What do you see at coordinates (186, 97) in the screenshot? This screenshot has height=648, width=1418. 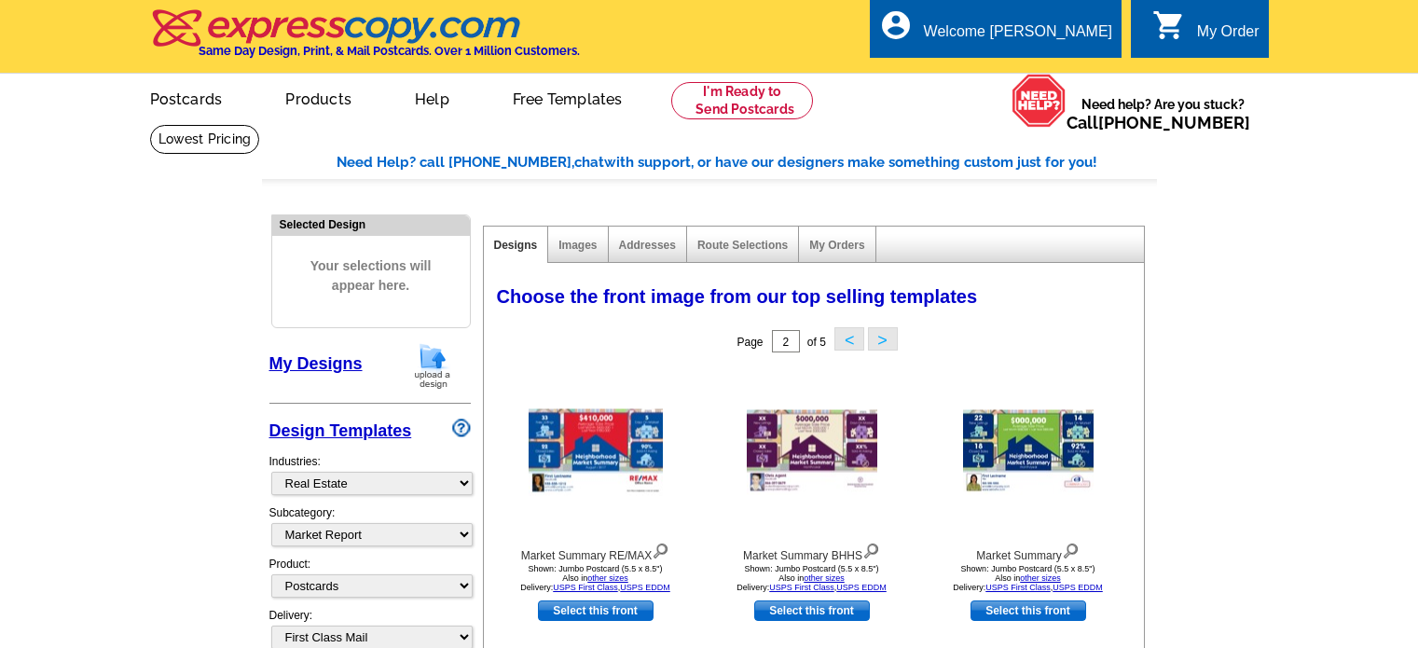 I see `a: Postcards` at bounding box center [186, 97].